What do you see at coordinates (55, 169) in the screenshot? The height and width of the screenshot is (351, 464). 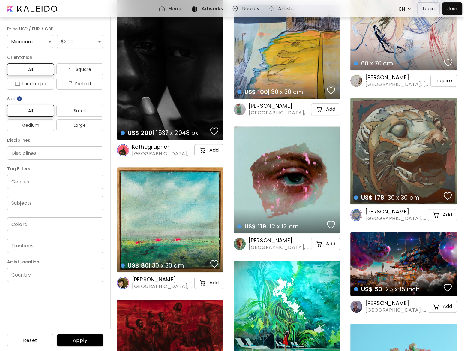 I see `h6: Tag Filters` at bounding box center [55, 169].